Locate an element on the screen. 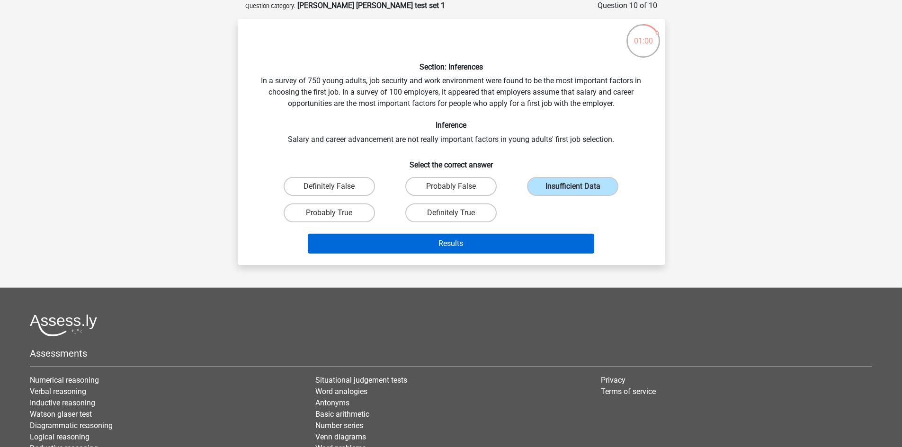 This screenshot has height=447, width=902. a: Number series is located at coordinates (339, 426).